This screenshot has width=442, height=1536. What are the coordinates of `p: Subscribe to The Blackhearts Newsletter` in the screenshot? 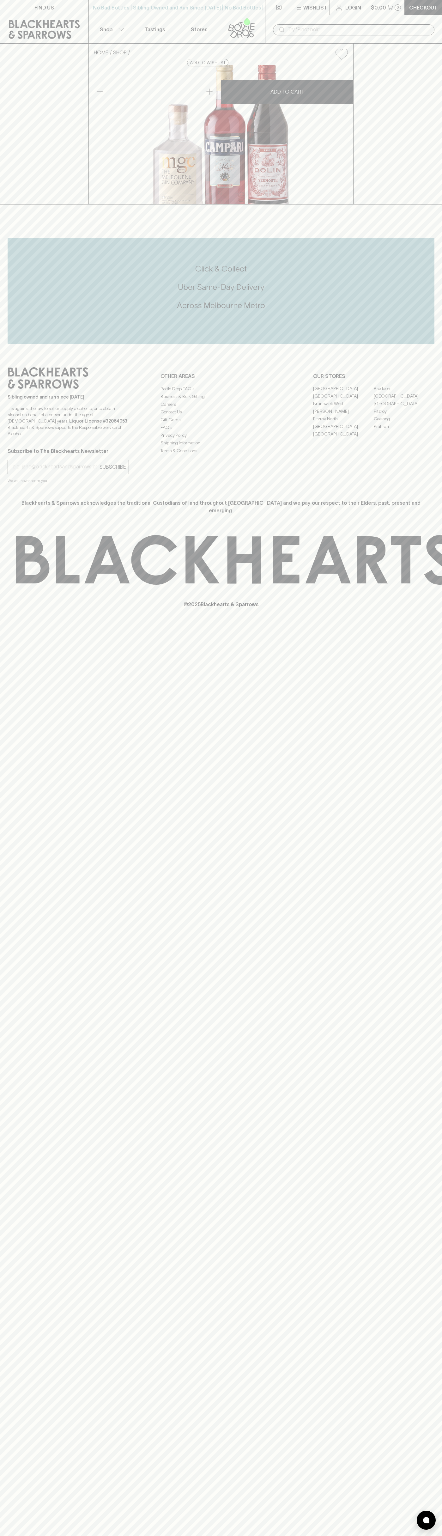 It's located at (68, 451).